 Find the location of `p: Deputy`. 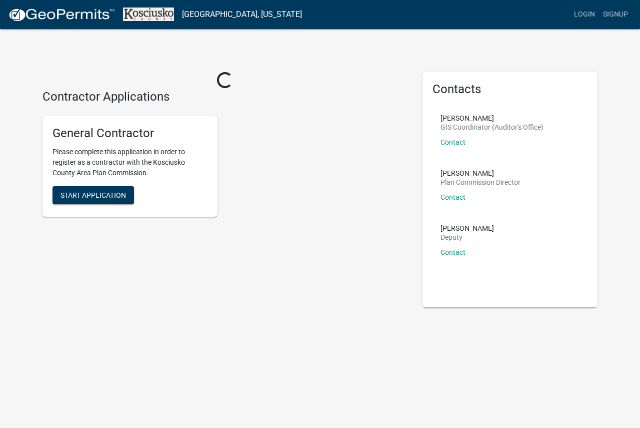

p: Deputy is located at coordinates (467, 237).